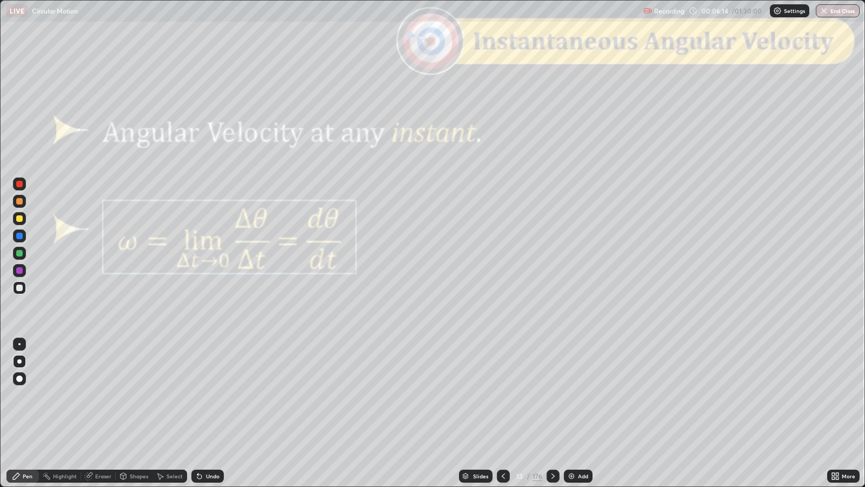  What do you see at coordinates (175, 476) in the screenshot?
I see `div: Select` at bounding box center [175, 476].